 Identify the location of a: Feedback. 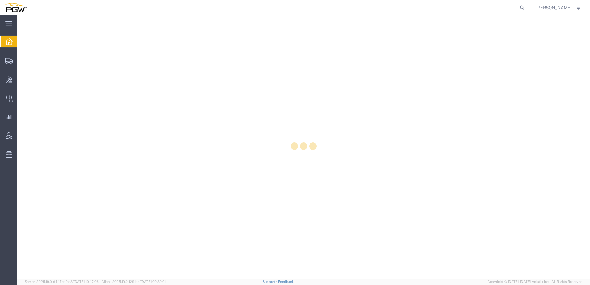
(286, 282).